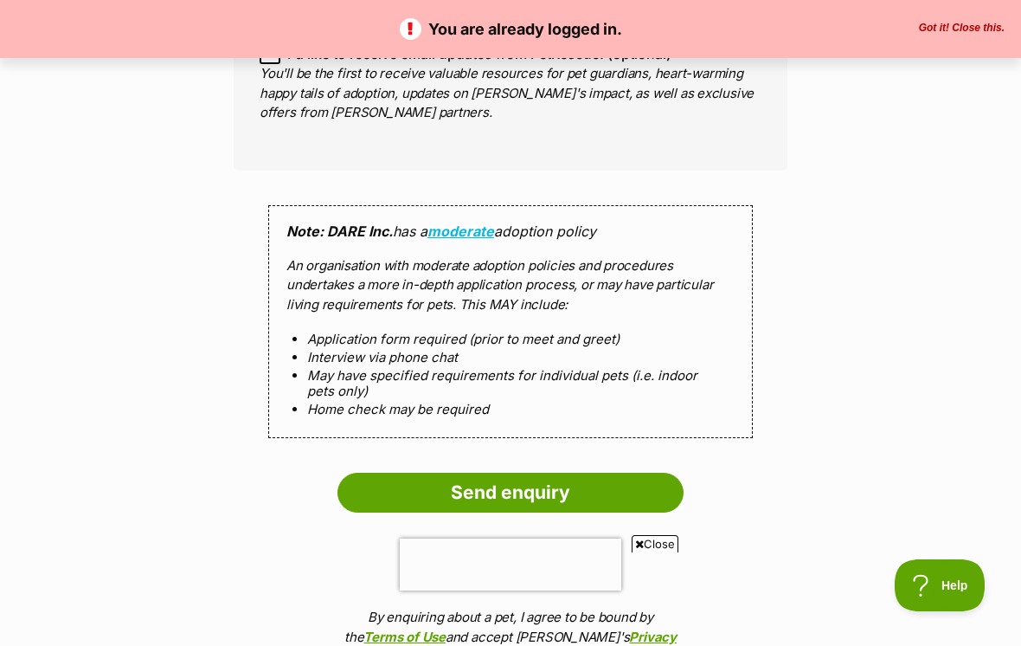 Image resolution: width=1021 pixels, height=646 pixels. What do you see at coordinates (511, 383) in the screenshot?
I see `li: May have specified requirements for individual pets (i.e. indoor pets only)` at bounding box center [511, 383].